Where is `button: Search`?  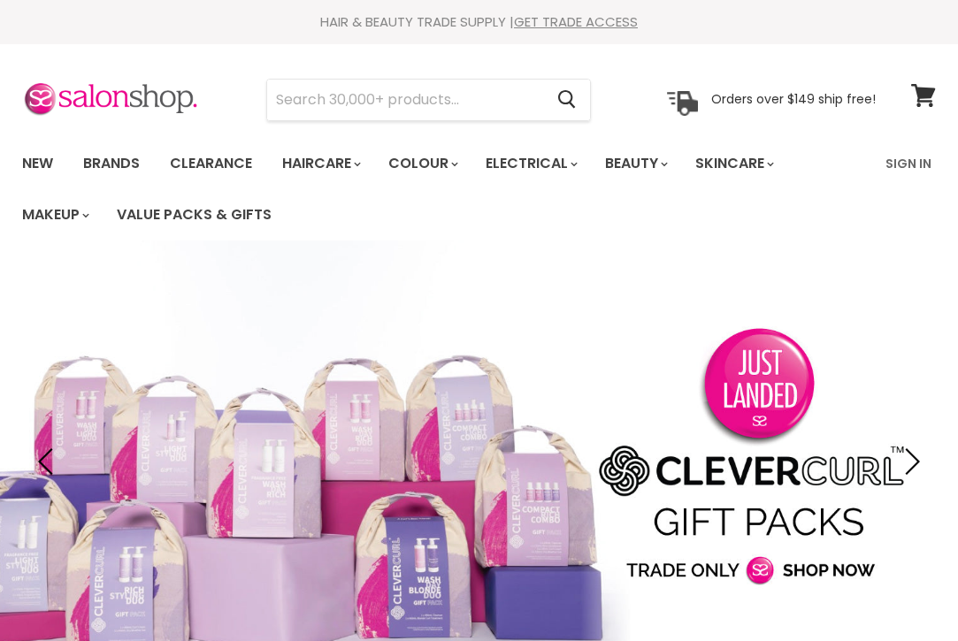
button: Search is located at coordinates (566, 100).